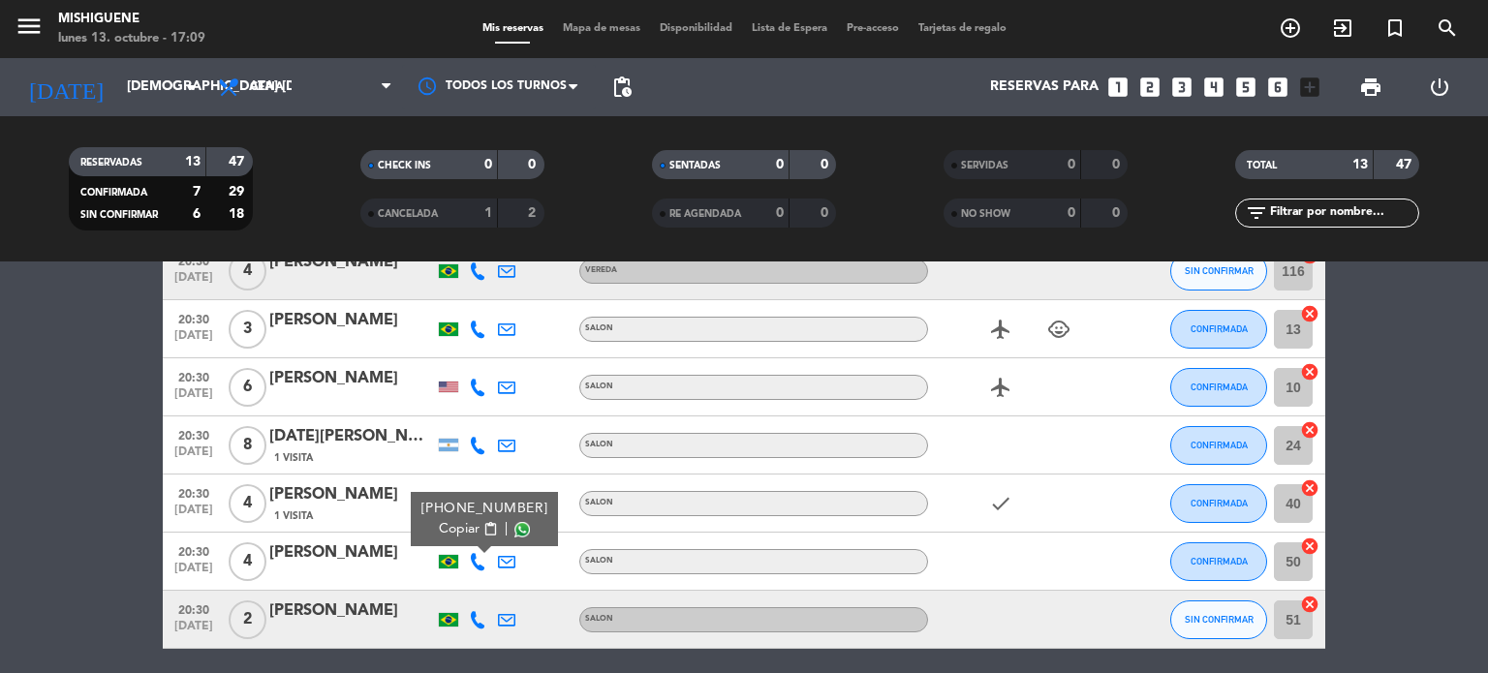 This screenshot has height=673, width=1488. What do you see at coordinates (962, 28) in the screenshot?
I see `span: Tarjetas de regalo` at bounding box center [962, 28].